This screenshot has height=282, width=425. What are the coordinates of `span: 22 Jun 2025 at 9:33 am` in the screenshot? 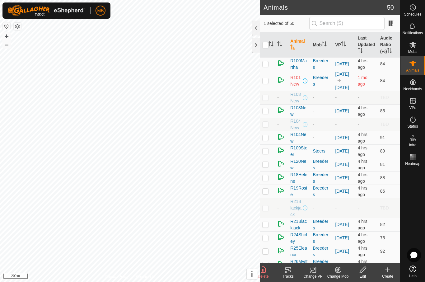 It's located at (362, 81).